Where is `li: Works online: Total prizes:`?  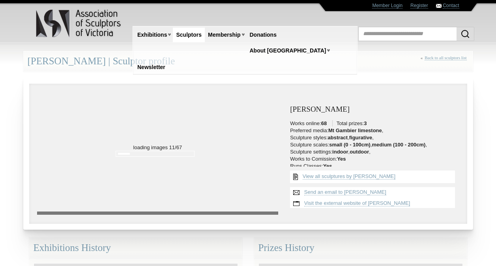 li: Works online: Total prizes: is located at coordinates (374, 123).